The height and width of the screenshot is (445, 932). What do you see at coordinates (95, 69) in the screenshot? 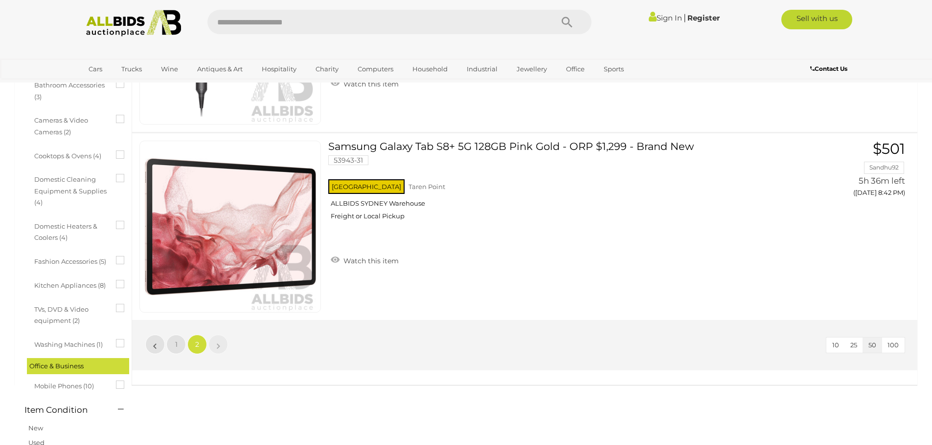
I see `a: Cars` at bounding box center [95, 69].